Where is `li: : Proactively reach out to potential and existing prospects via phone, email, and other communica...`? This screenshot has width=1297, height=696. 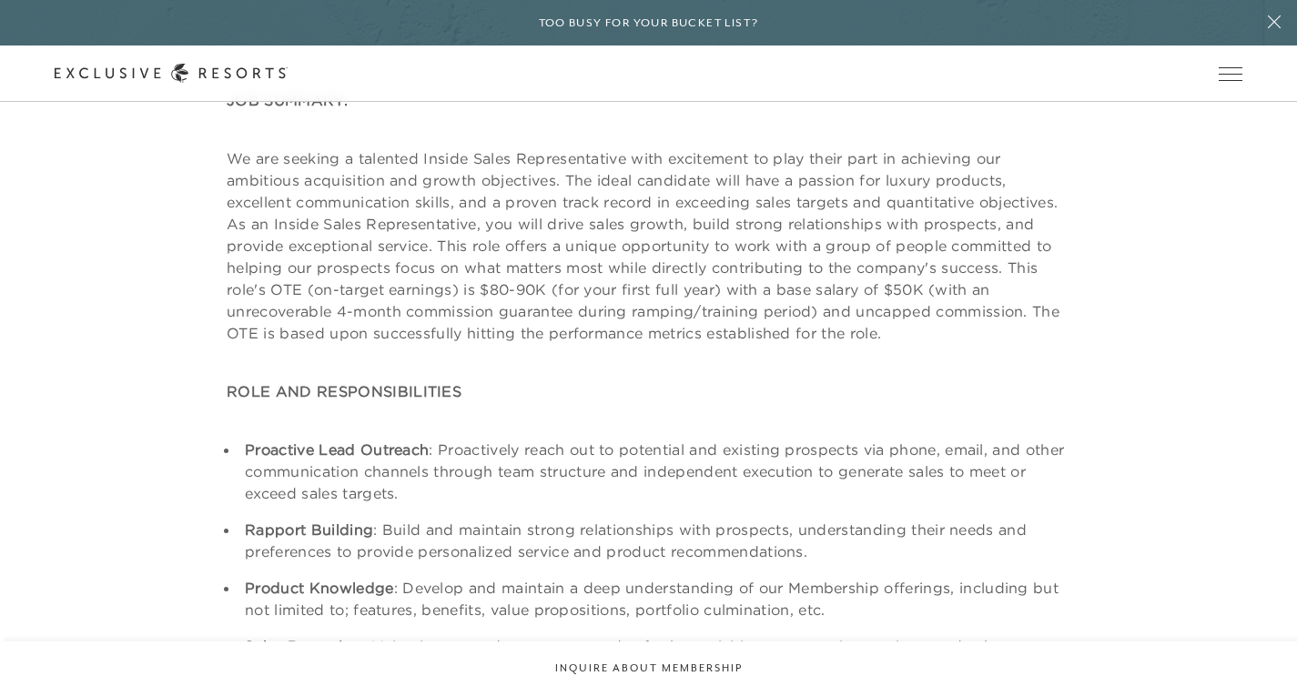
li: : Proactively reach out to potential and existing prospects via phone, email, and other communica... is located at coordinates (654, 471).